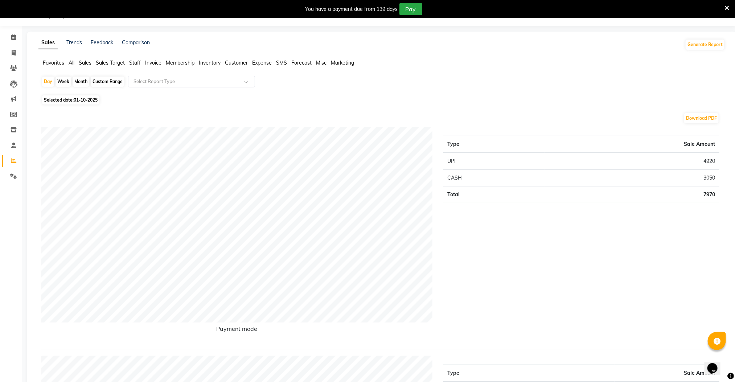  I want to click on span: Forecast, so click(301, 63).